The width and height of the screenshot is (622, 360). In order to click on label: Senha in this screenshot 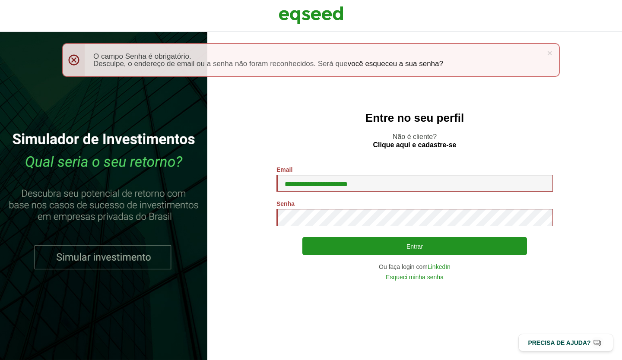, I will do `click(285, 204)`.